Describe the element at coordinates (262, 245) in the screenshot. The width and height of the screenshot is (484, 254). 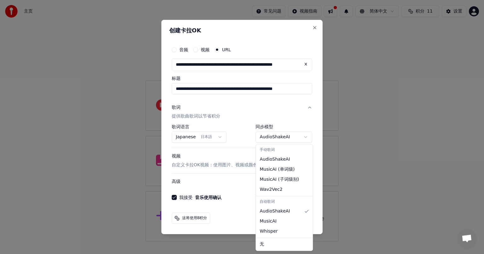
I see `span: 无` at that location.